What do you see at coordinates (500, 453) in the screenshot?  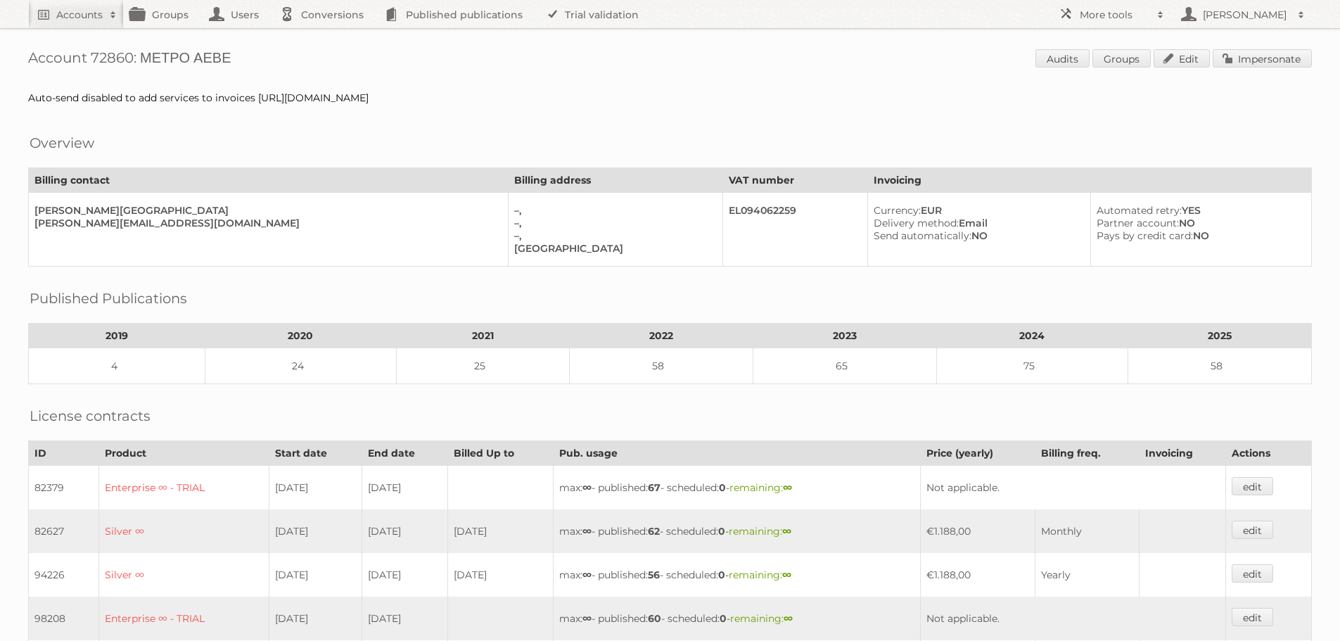 I see `th: Billed Up to` at bounding box center [500, 453].